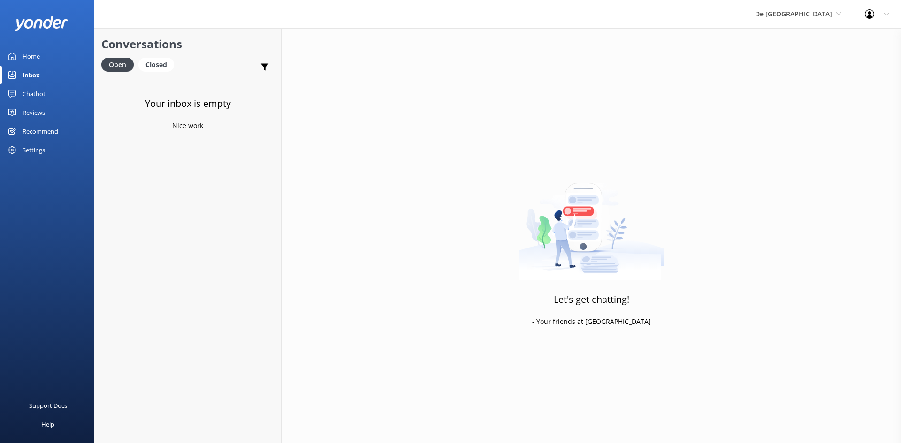 This screenshot has width=901, height=443. I want to click on div: Home, so click(31, 56).